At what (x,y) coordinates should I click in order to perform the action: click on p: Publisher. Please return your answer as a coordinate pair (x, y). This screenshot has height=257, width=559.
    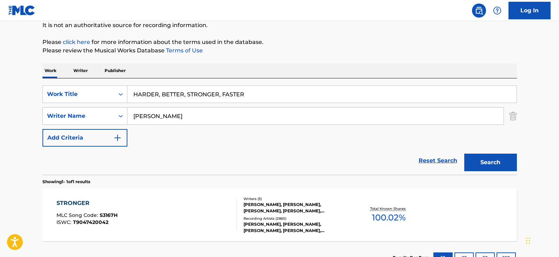
    Looking at the image, I should click on (115, 71).